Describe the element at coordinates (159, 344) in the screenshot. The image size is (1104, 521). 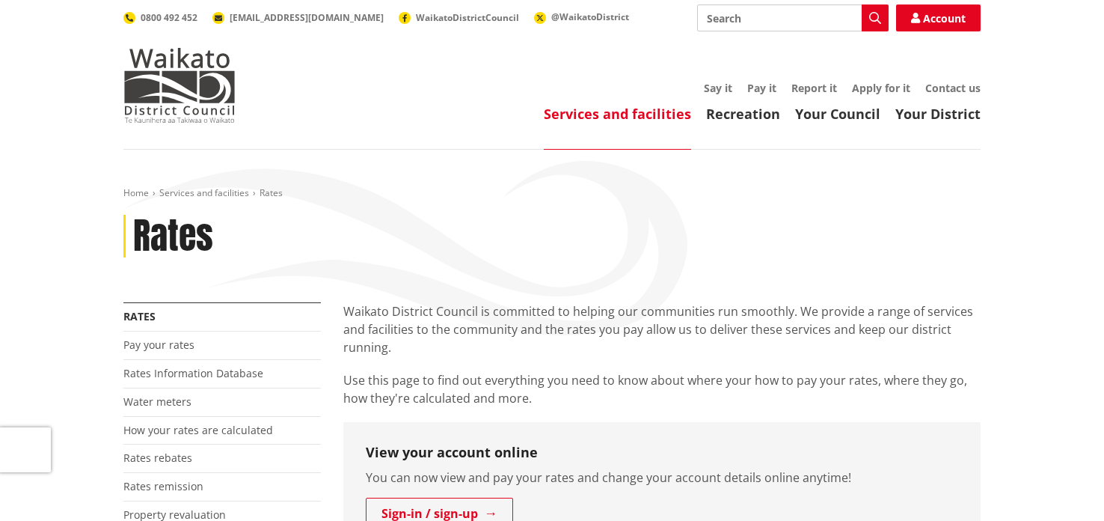
I see `a: Pay your rates` at that location.